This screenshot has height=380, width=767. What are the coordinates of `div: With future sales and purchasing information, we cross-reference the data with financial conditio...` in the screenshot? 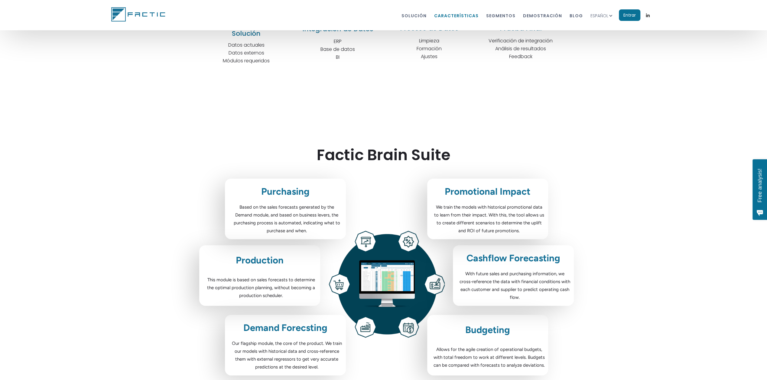 It's located at (515, 285).